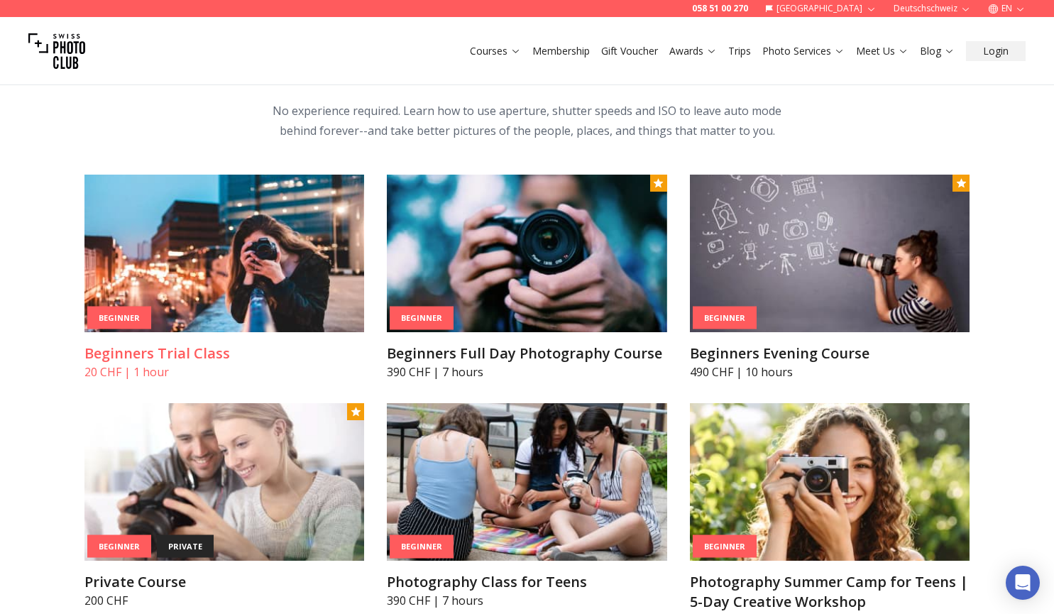  I want to click on a: Photography Class for TeensBeginnerPhotography Class for Teens390 CHF | 7 hours, so click(527, 506).